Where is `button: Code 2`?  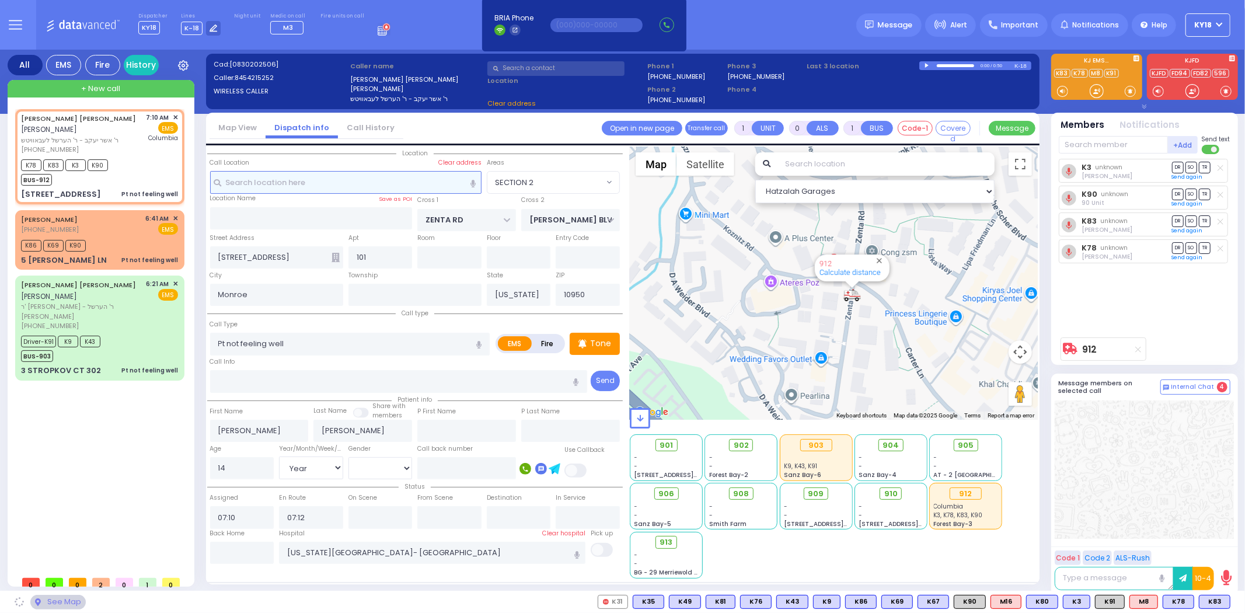
button: Code 2 is located at coordinates (1098, 558).